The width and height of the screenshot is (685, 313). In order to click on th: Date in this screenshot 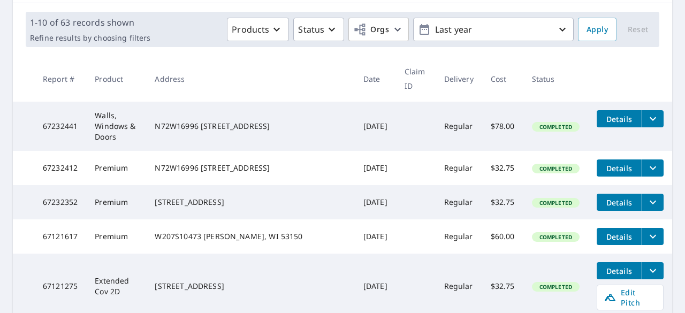, I will do `click(375, 79)`.